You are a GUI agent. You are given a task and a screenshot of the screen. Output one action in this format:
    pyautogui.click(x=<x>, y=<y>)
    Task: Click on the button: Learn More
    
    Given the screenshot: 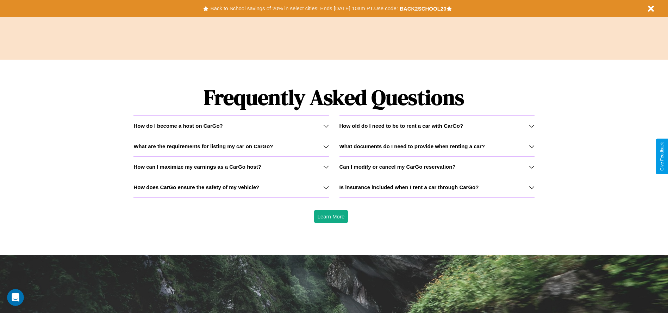 What is the action you would take?
    pyautogui.click(x=331, y=216)
    